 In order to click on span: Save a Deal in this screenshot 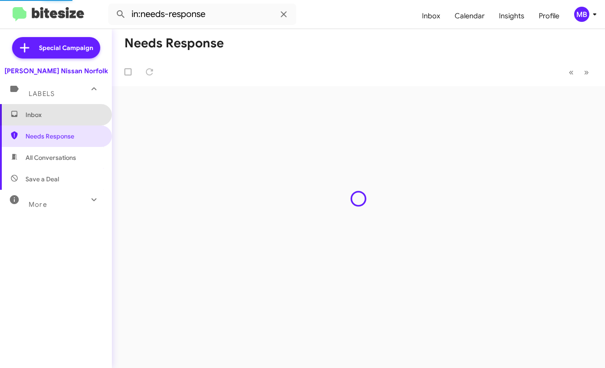, I will do `click(42, 179)`.